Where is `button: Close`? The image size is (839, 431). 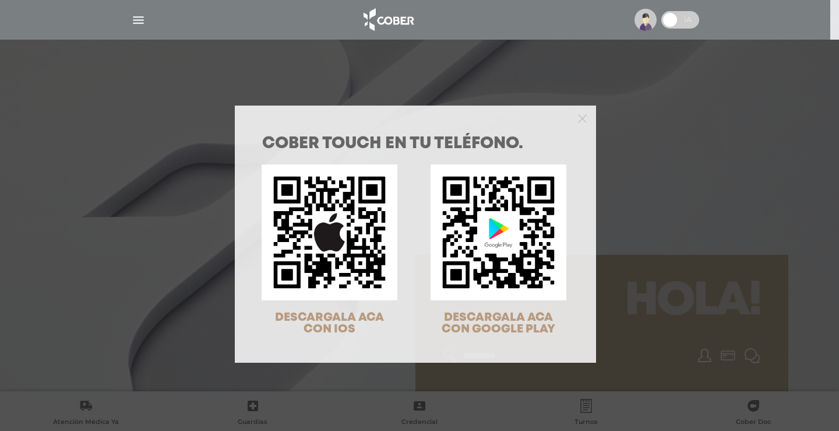
button: Close is located at coordinates (582, 118).